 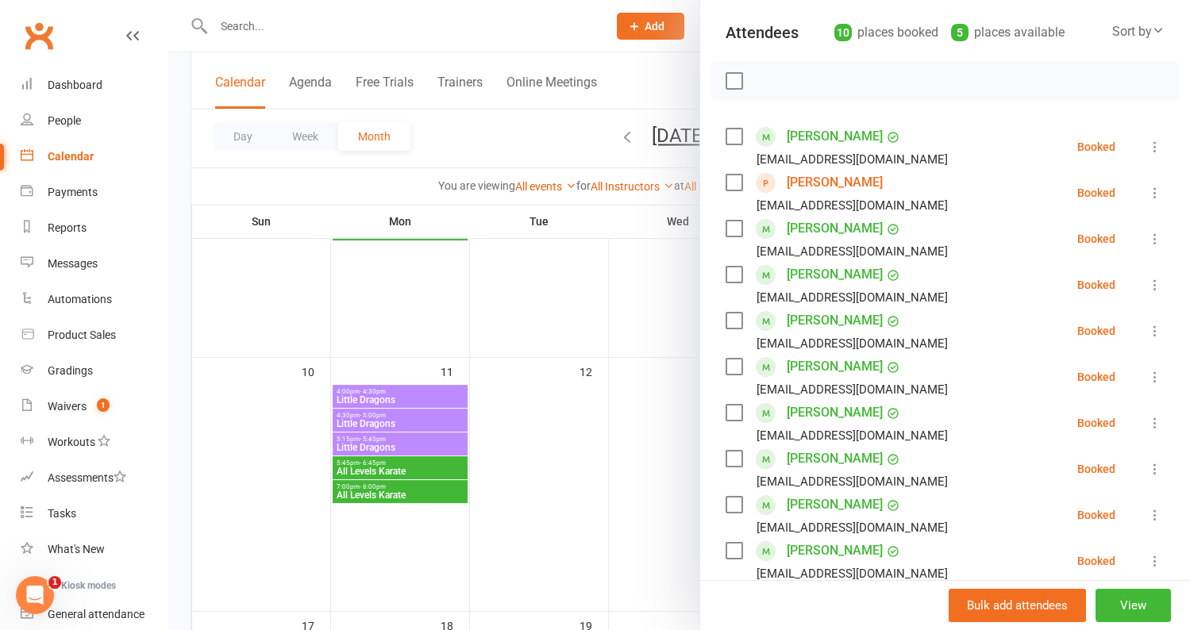 I want to click on a: Gradings, so click(x=94, y=371).